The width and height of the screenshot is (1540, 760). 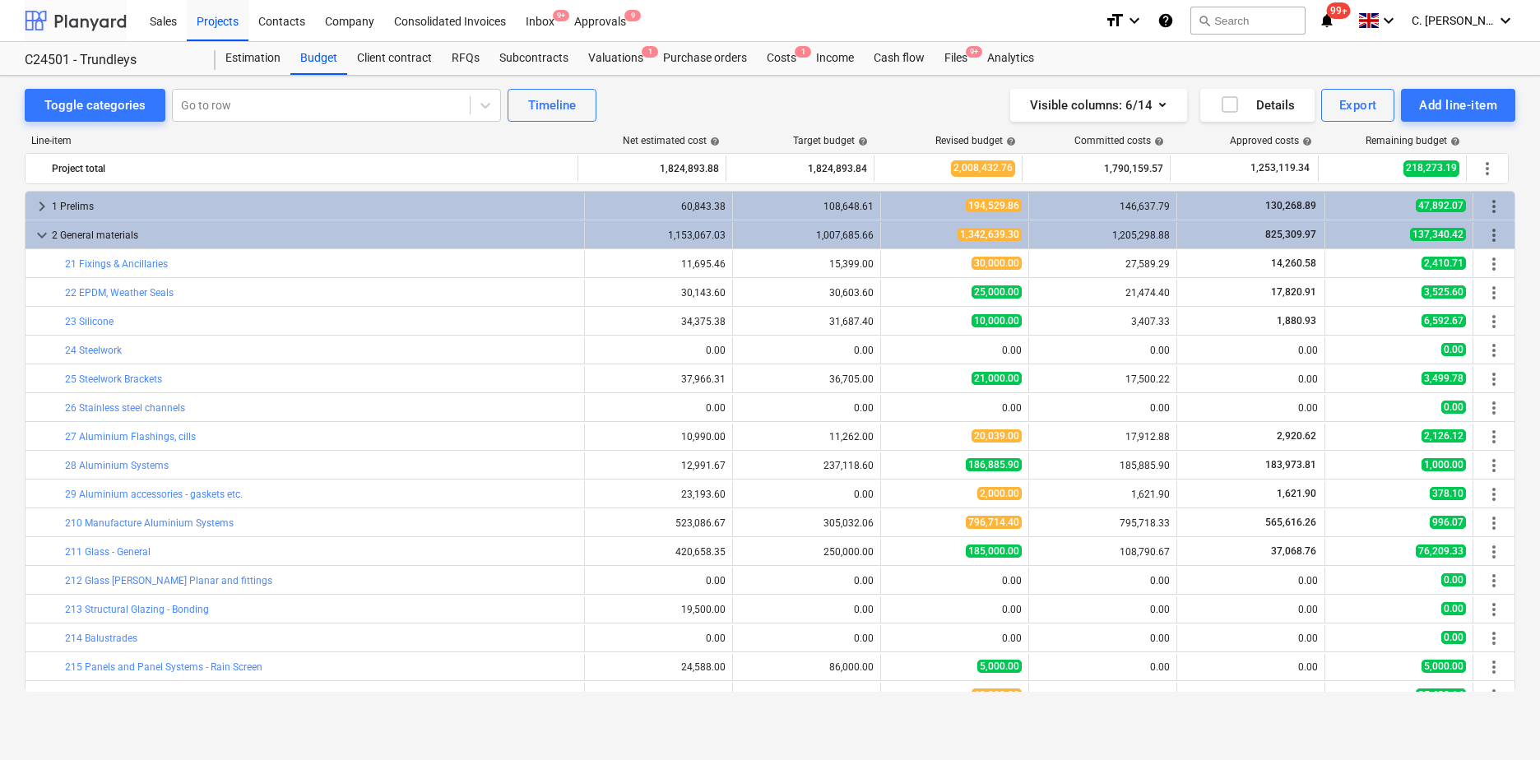 What do you see at coordinates (990, 234) in the screenshot?
I see `span: 1,342,639.30` at bounding box center [990, 234].